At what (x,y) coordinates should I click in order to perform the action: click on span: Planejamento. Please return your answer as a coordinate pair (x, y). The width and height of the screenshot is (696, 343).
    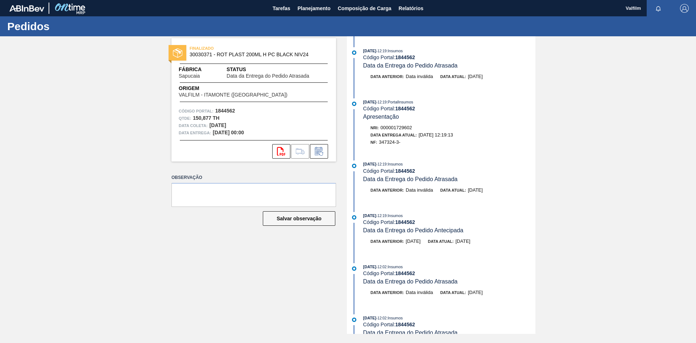
    Looking at the image, I should click on (314, 8).